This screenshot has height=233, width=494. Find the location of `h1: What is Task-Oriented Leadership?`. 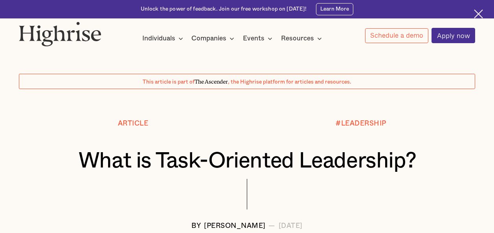

h1: What is Task-Oriented Leadership? is located at coordinates (247, 161).